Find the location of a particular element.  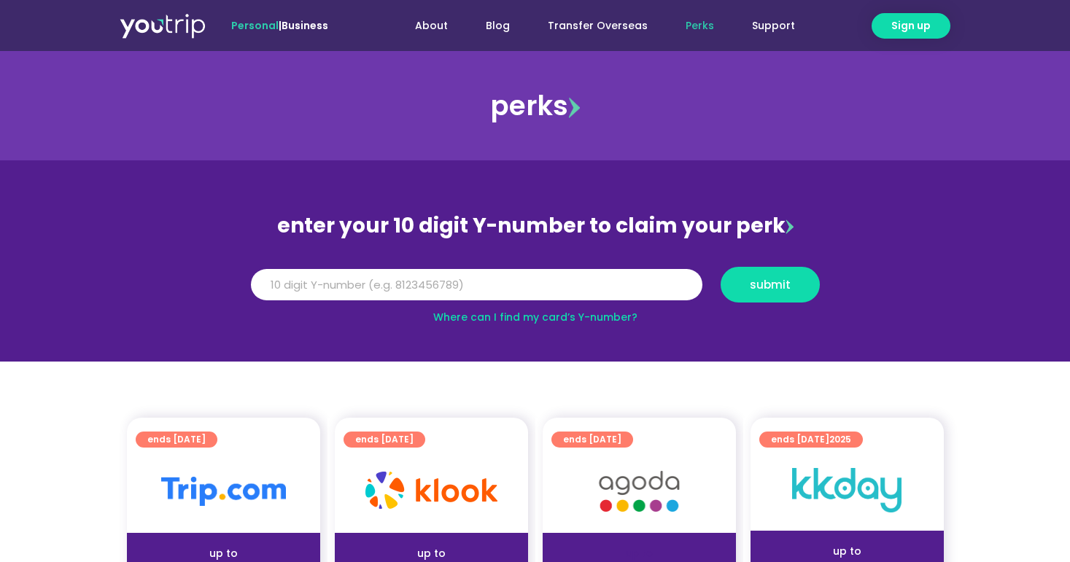

span: Sign up is located at coordinates (911, 26).